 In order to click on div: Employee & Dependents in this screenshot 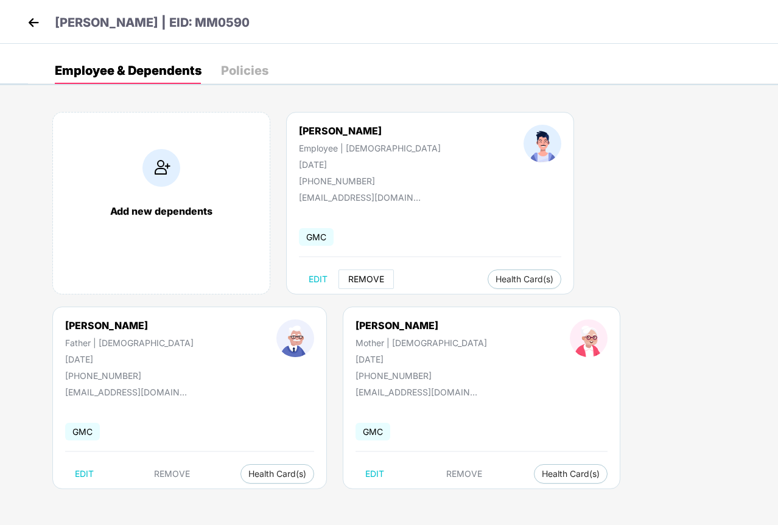, I will do `click(128, 71)`.